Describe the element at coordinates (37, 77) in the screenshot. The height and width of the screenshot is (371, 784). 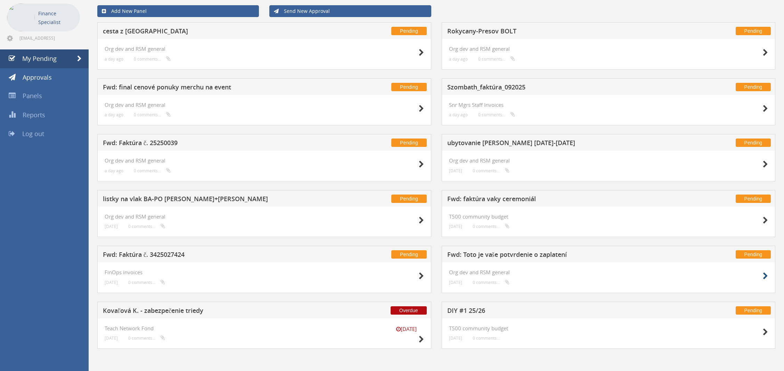
I see `span: Approvals` at that location.